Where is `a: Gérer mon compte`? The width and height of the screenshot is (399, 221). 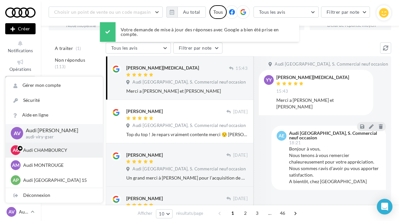 a: Gérer mon compte is located at coordinates (54, 85).